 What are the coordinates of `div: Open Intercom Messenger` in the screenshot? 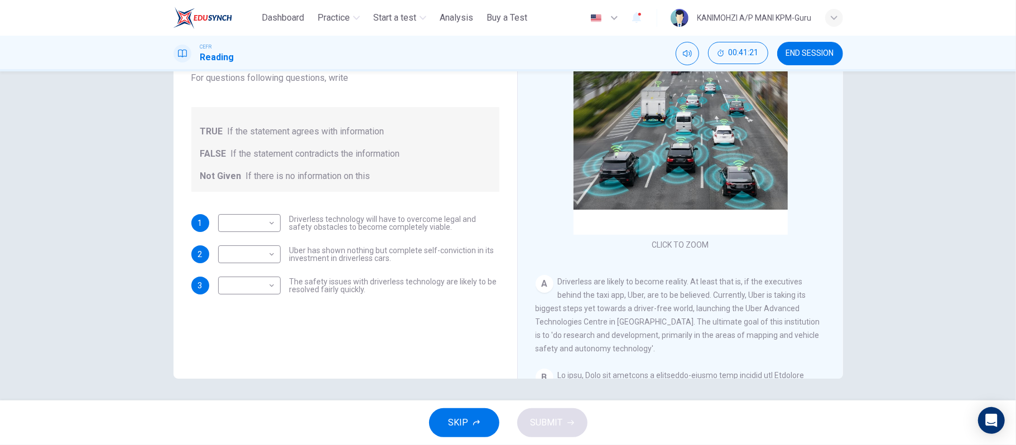 It's located at (991, 421).